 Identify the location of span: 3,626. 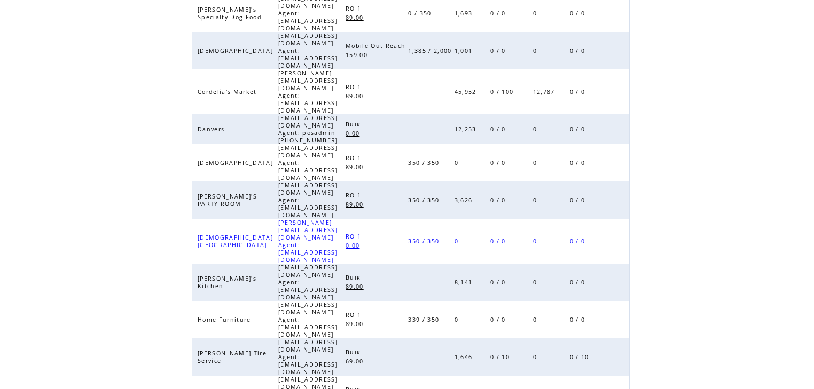
(465, 200).